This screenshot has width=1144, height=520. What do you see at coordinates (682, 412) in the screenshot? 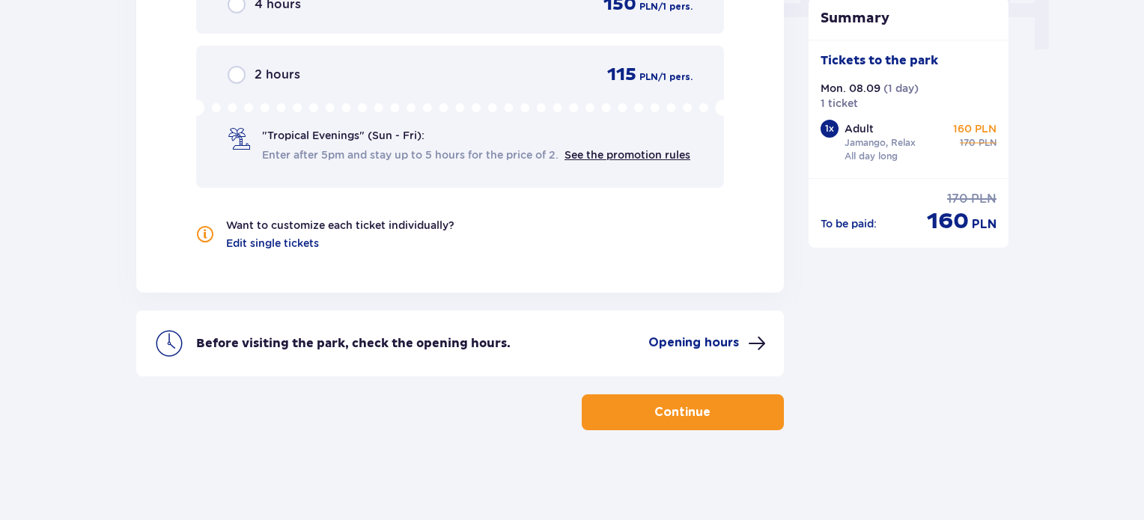
I see `font: Continue` at bounding box center [682, 412].